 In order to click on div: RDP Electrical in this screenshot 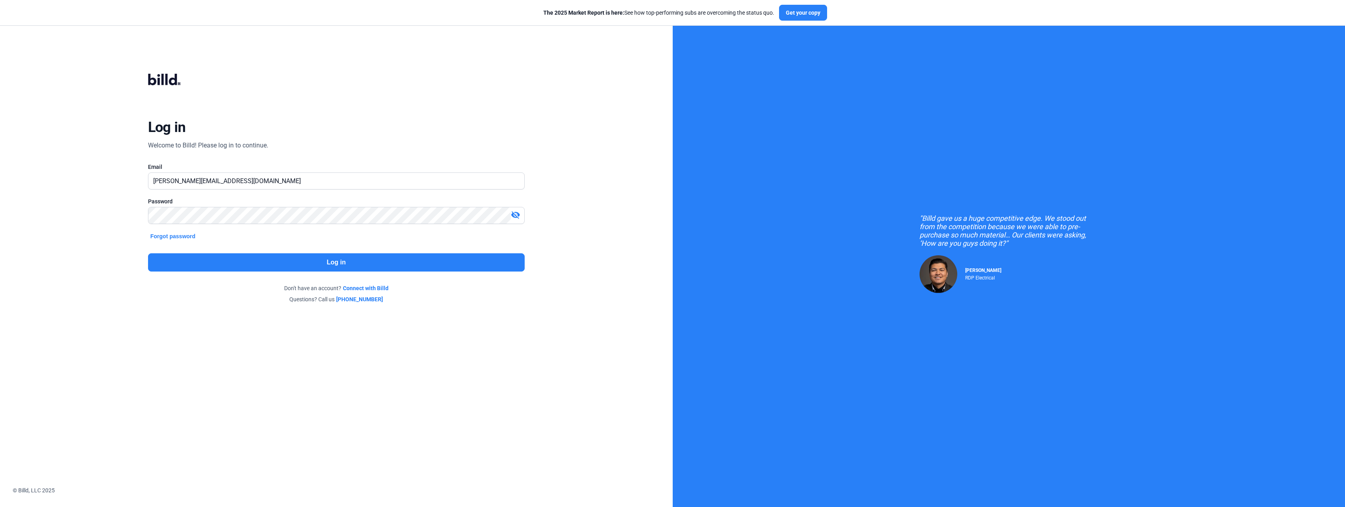, I will do `click(983, 277)`.